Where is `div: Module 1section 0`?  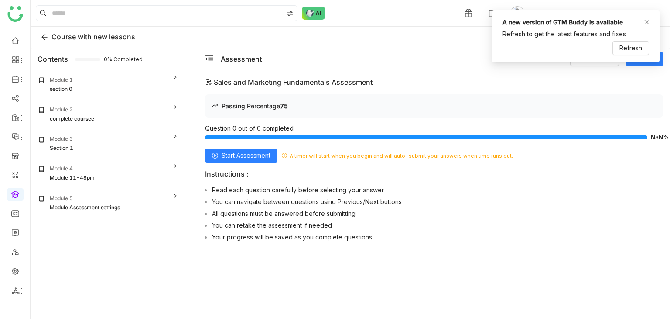
div: Module 1section 0 is located at coordinates (108, 85).